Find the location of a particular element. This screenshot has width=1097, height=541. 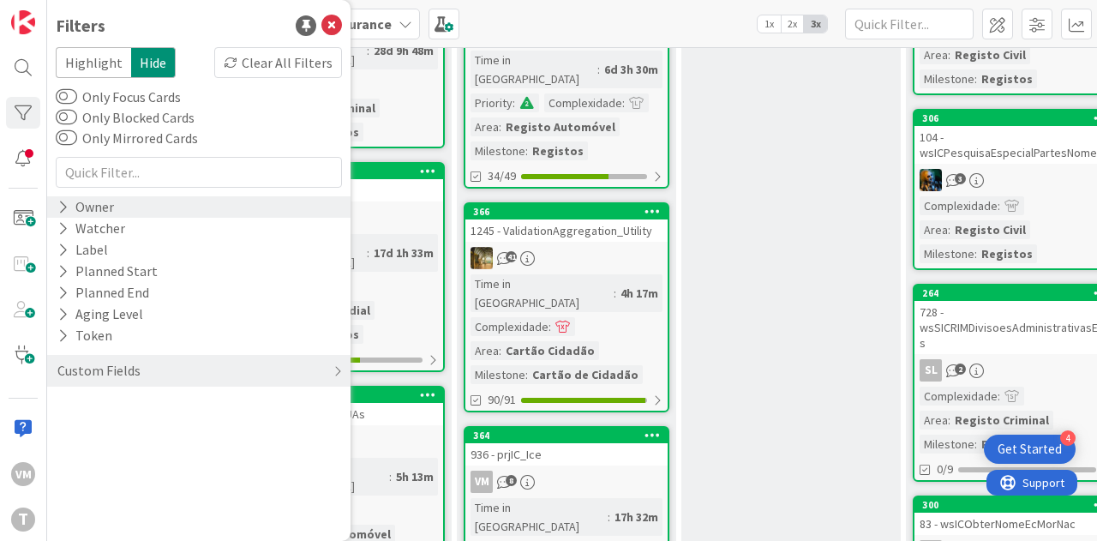

div: Owner is located at coordinates (86, 207).